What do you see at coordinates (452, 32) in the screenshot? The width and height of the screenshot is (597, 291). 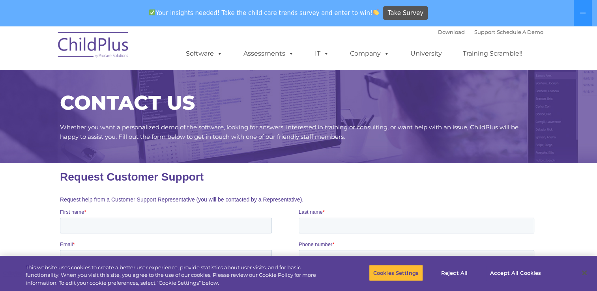 I see `a: Download` at bounding box center [452, 32].